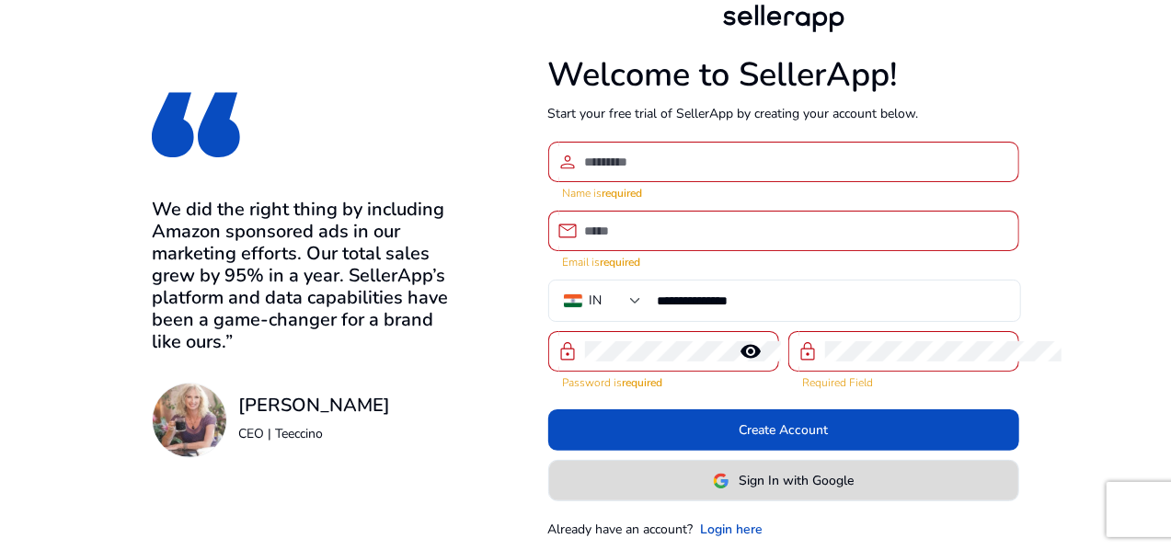 The height and width of the screenshot is (550, 1171). I want to click on p: Already have an account?, so click(621, 529).